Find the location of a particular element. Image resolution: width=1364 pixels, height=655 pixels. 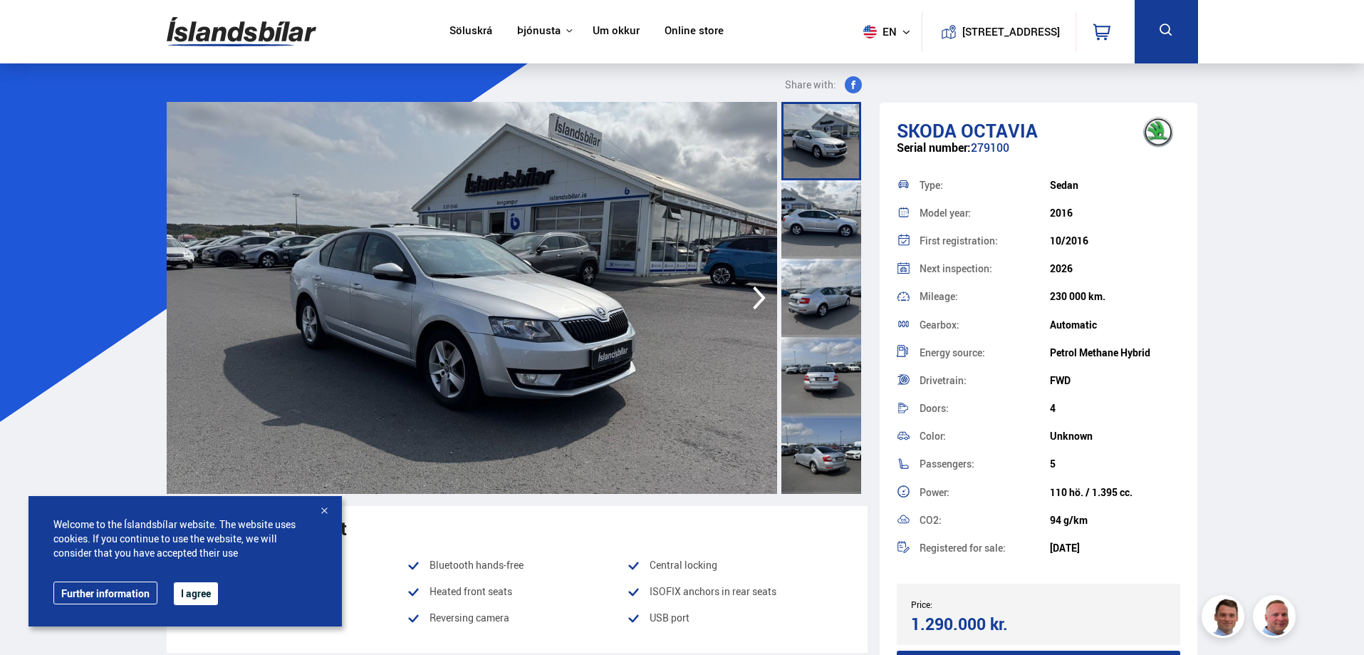

div: 110 hö. / 1.395 cc. is located at coordinates (1115, 492).